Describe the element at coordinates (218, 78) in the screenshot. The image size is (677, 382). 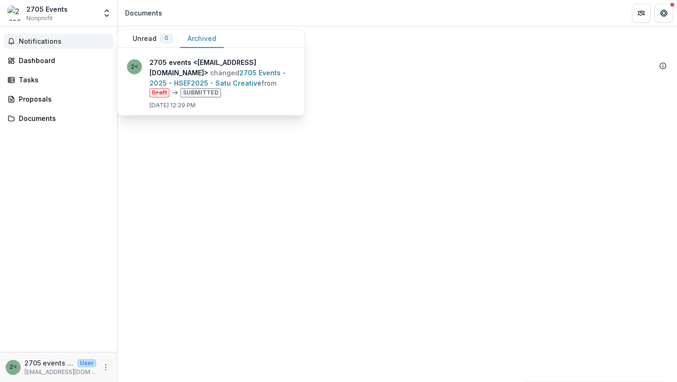
I see `a: 2705 Events - 2025 - HSEF2025 - Satu Creative` at that location.